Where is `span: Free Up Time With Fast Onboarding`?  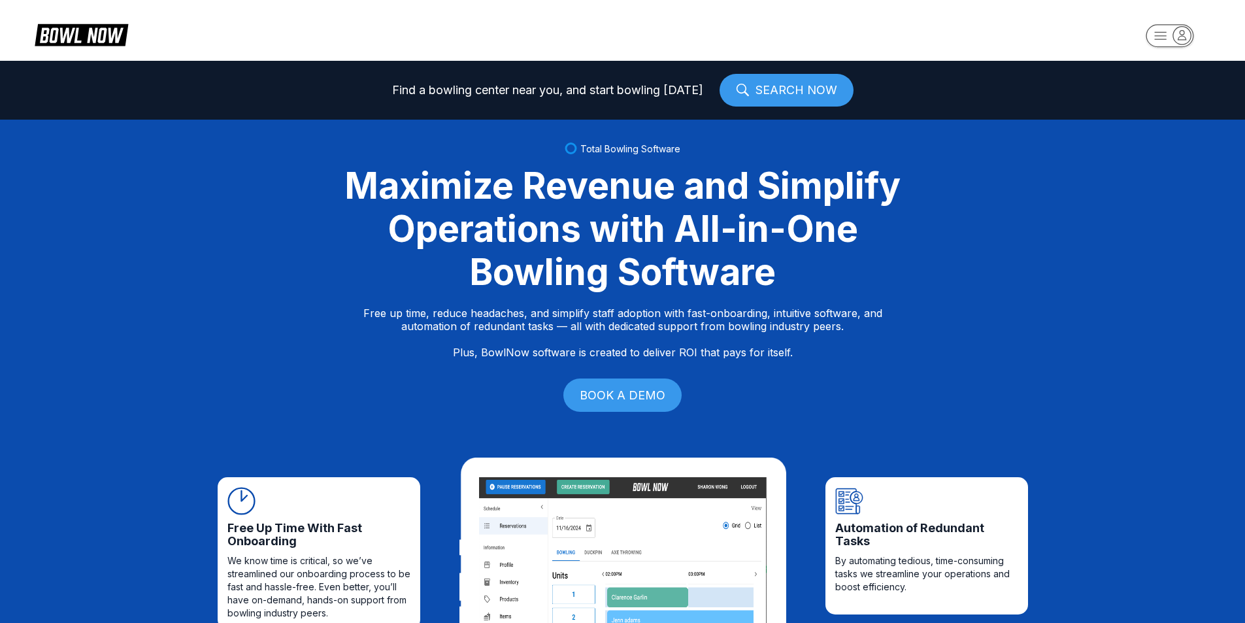 span: Free Up Time With Fast Onboarding is located at coordinates (319, 534).